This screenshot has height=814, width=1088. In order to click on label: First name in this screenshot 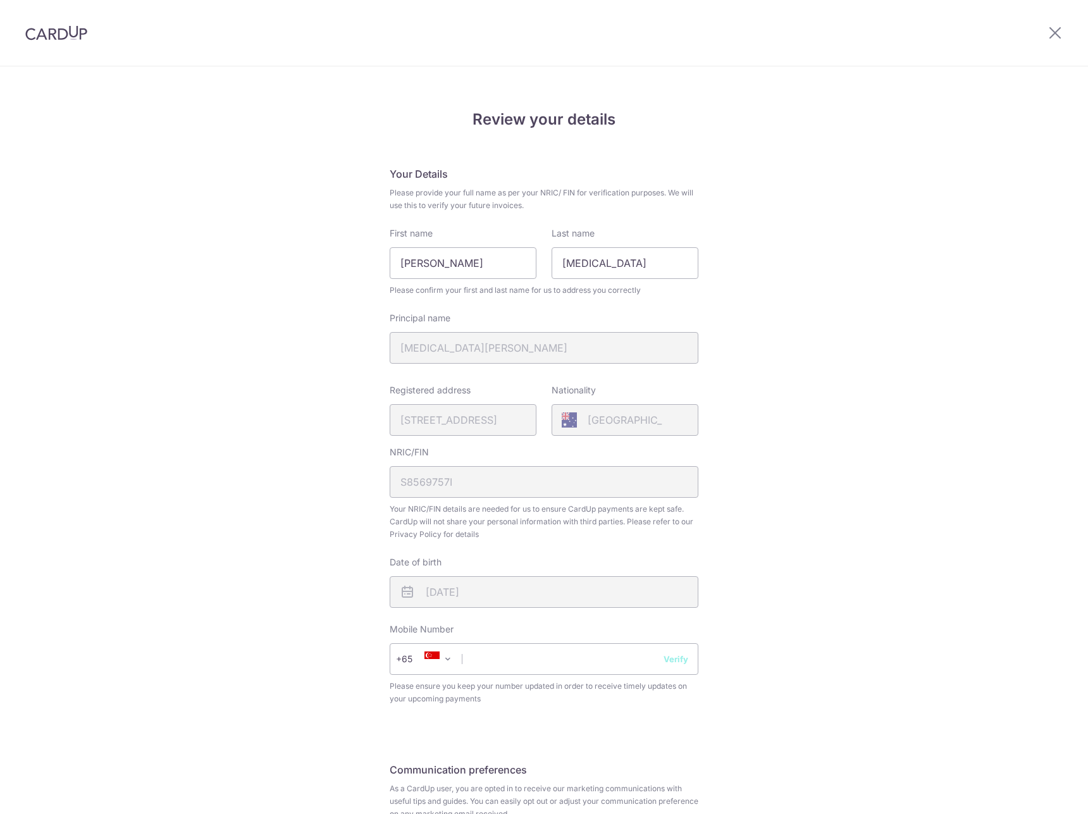, I will do `click(411, 233)`.